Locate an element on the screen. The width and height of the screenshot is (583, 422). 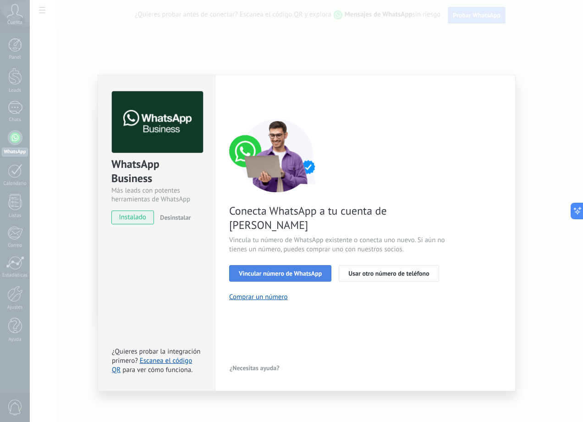
span: instalado is located at coordinates (133, 217).